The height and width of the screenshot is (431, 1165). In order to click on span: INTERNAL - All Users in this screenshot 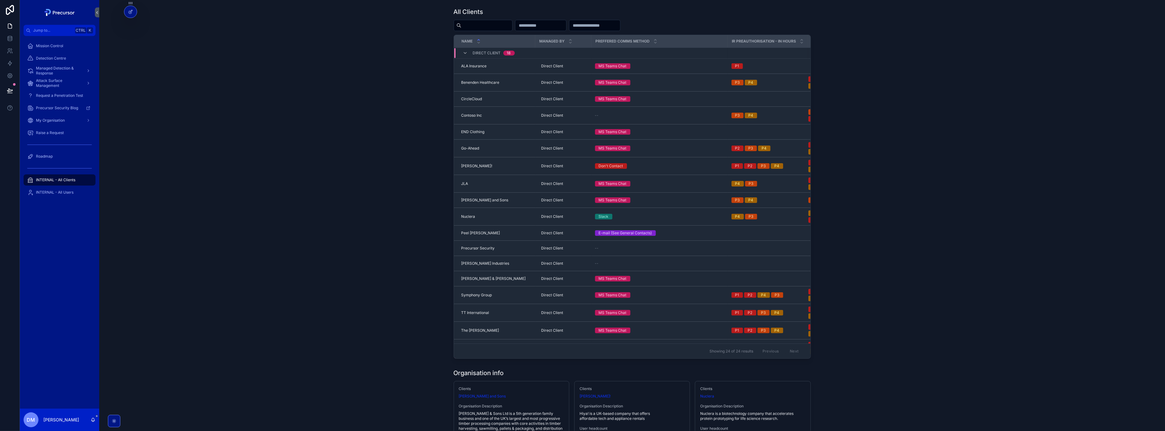, I will do `click(55, 192)`.